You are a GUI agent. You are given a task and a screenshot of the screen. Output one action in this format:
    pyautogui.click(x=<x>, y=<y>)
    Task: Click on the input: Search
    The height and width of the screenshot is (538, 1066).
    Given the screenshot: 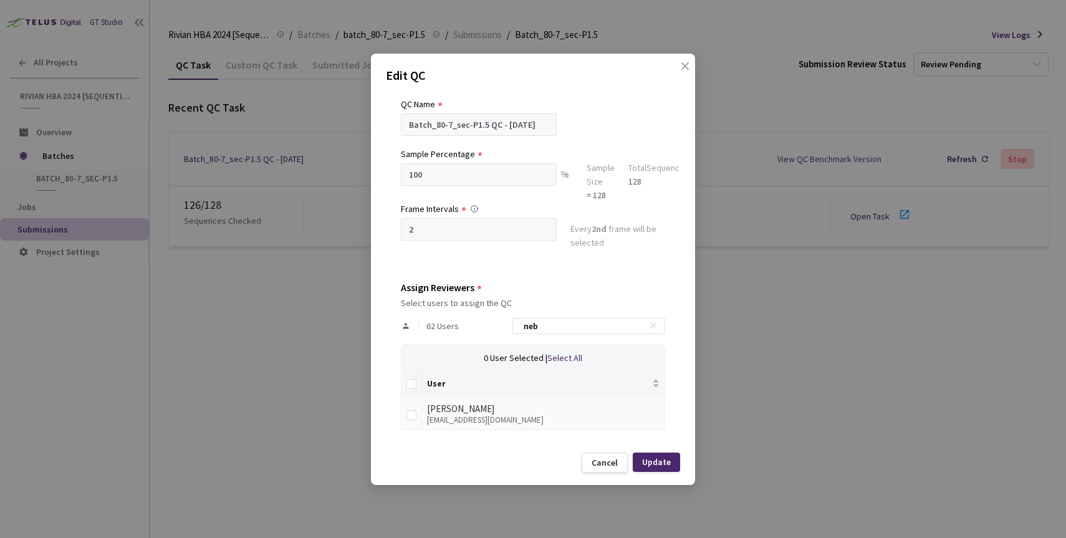 What is the action you would take?
    pyautogui.click(x=582, y=326)
    